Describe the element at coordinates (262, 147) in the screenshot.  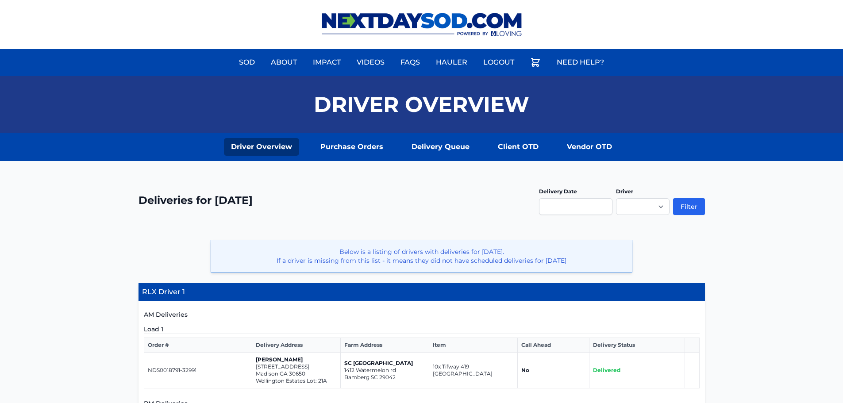
I see `a: Driver Overview` at that location.